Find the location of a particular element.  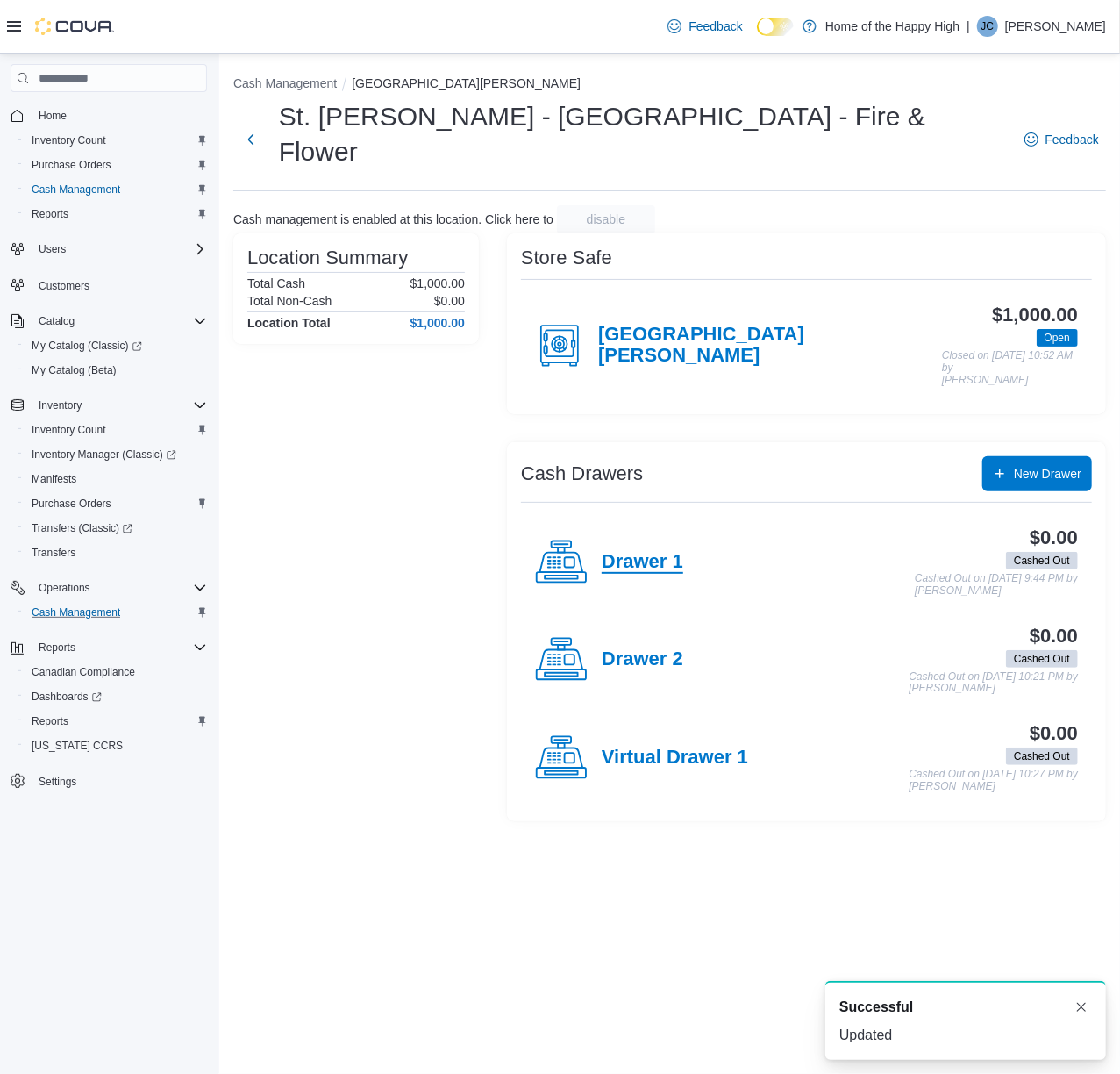

button: Inventory Count is located at coordinates (116, 141).